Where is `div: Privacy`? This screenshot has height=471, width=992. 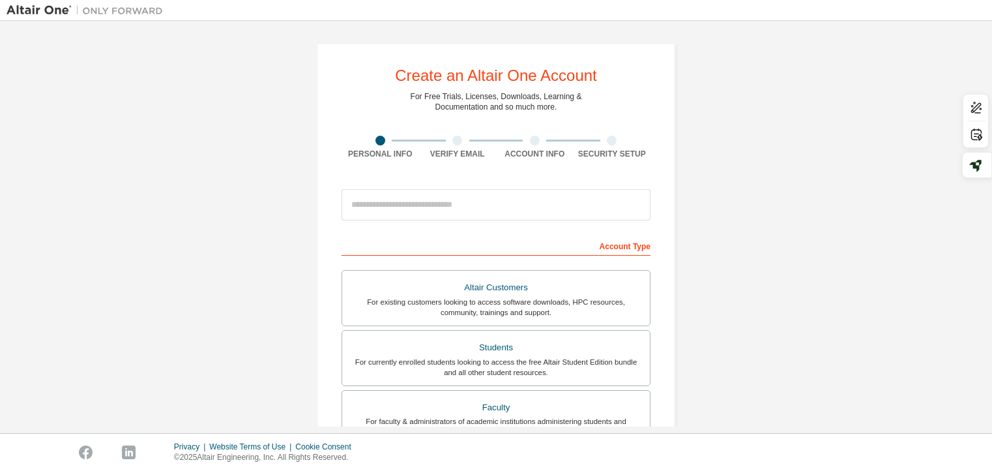
div: Privacy is located at coordinates (192, 447).